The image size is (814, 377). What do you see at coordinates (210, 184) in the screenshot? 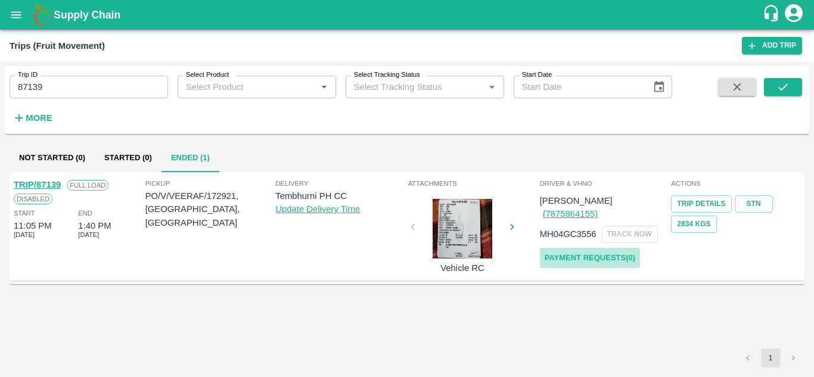
I see `span: Pickup` at bounding box center [210, 184].